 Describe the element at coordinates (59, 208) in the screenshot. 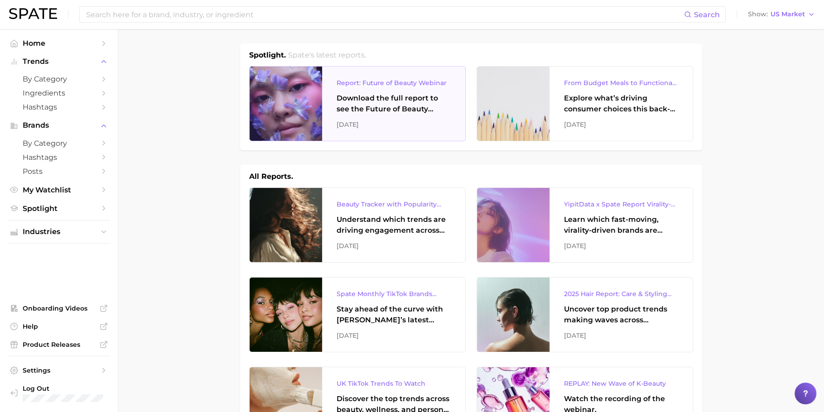

I see `span: Spotlight` at that location.